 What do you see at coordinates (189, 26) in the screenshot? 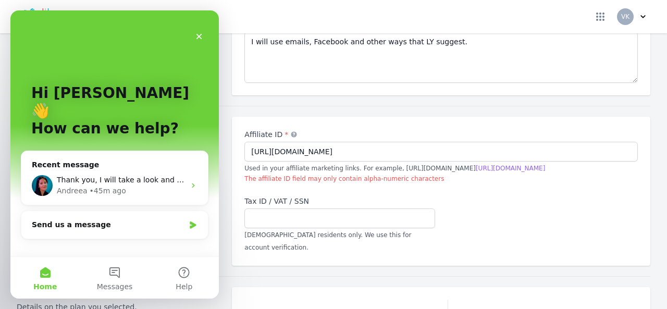
I see `div: Close` at bounding box center [189, 26].